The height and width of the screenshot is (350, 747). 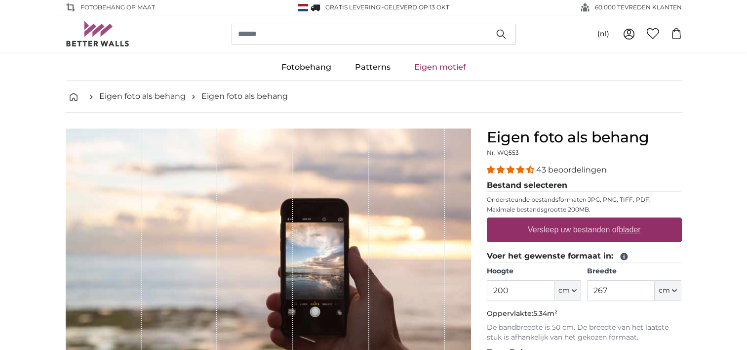 I want to click on span: 5.34m², so click(x=545, y=313).